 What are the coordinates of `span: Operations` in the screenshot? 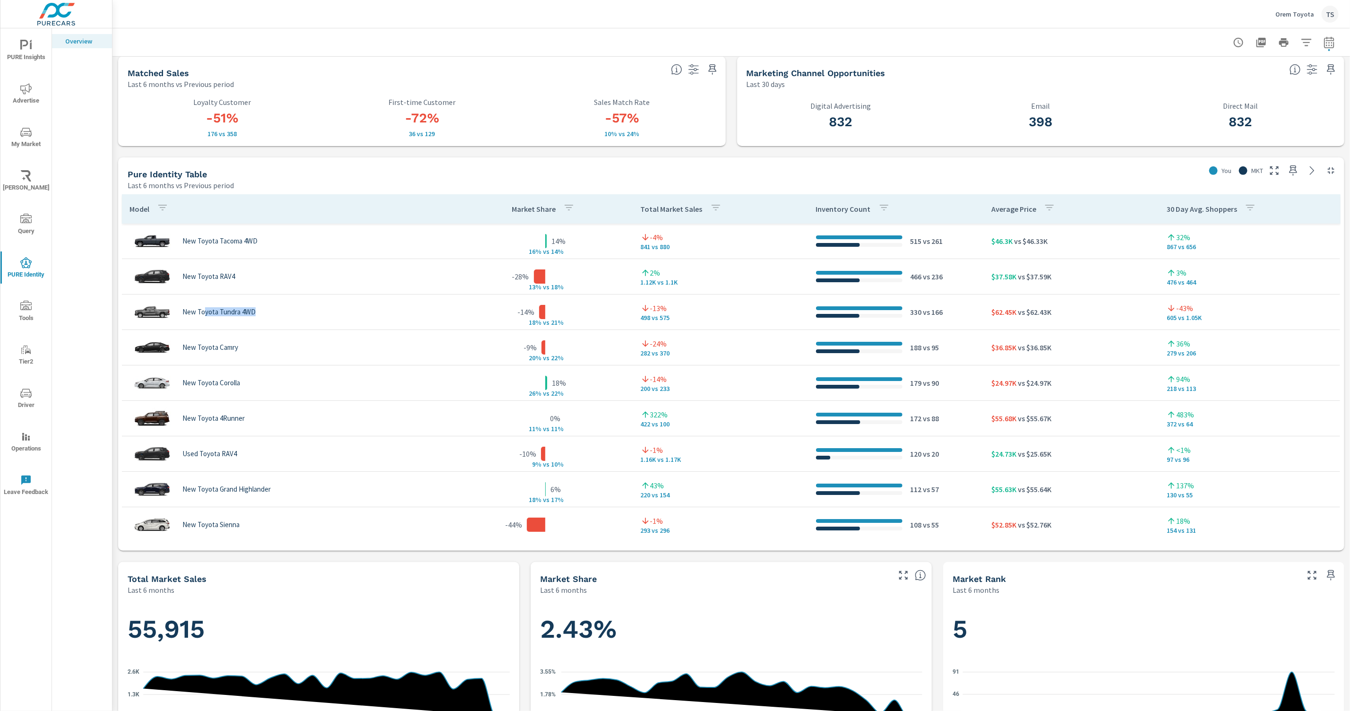 It's located at (26, 442).